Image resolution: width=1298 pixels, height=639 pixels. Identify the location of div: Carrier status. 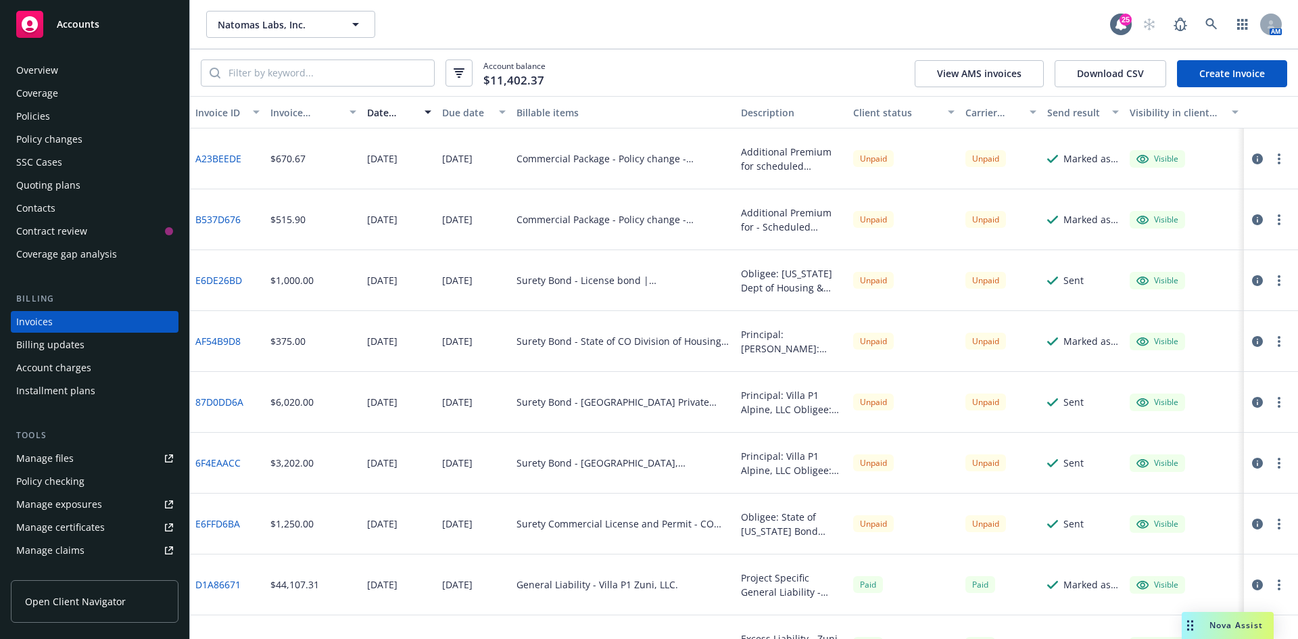
(994, 112).